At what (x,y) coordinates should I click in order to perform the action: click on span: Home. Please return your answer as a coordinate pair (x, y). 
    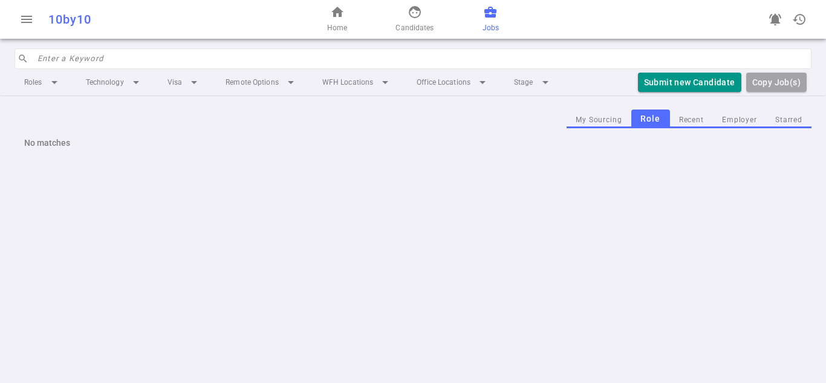
    Looking at the image, I should click on (337, 28).